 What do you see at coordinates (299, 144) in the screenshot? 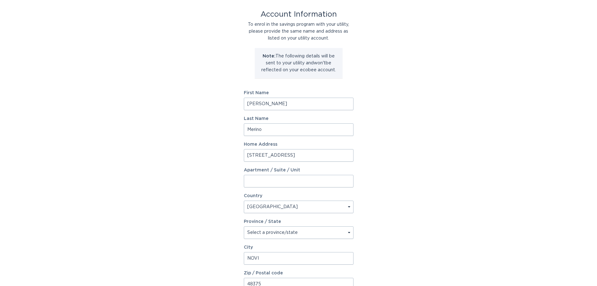
I see `label: Home Address` at bounding box center [299, 144].